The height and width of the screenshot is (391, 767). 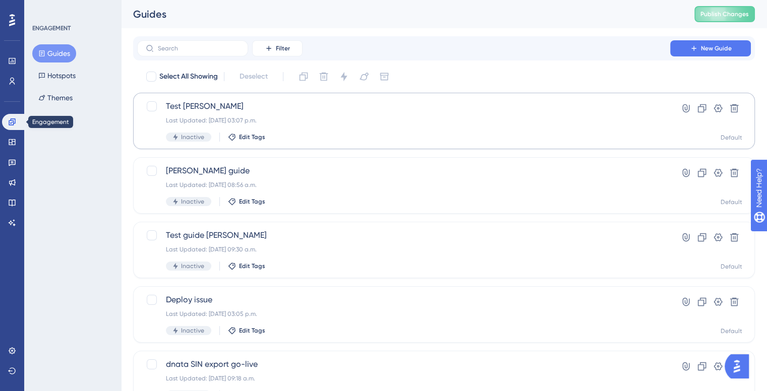 I want to click on div: Guides, so click(x=401, y=14).